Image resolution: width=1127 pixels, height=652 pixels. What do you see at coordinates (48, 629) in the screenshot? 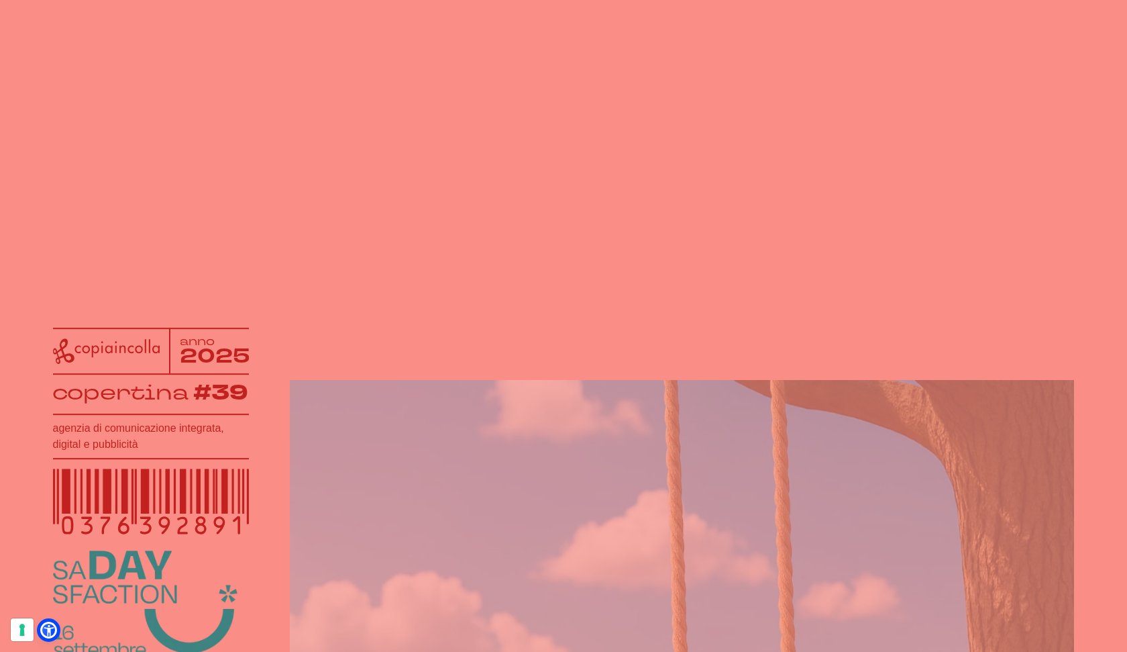
I see `a: Apri il menu di accessibilità` at bounding box center [48, 629].